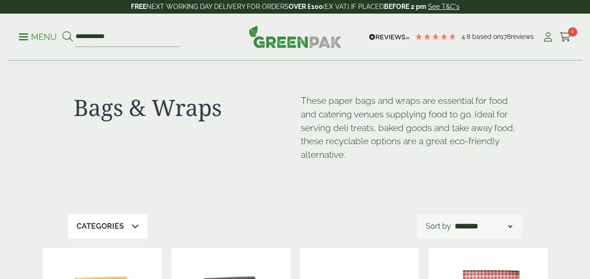 The width and height of the screenshot is (590, 279). Describe the element at coordinates (548, 37) in the screenshot. I see `i: My Account` at that location.